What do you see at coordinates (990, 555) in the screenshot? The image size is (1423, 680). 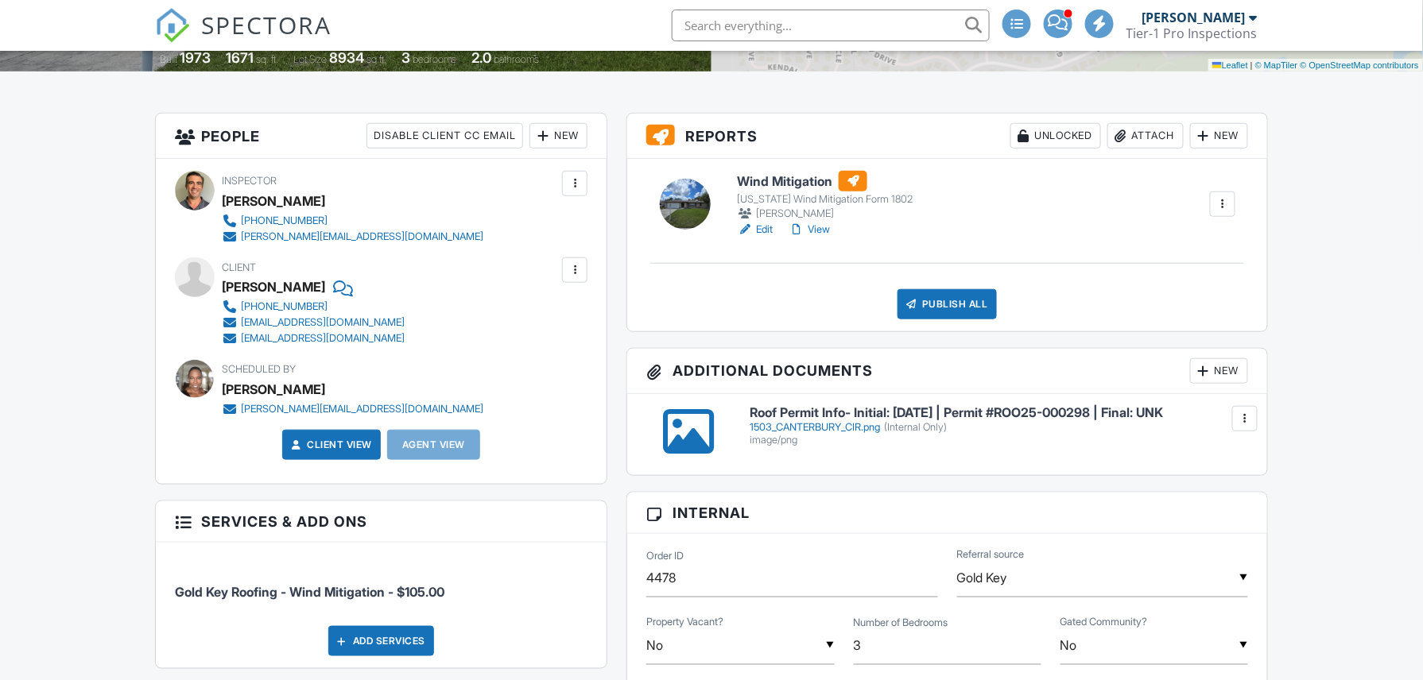 I see `label: Referral source` at bounding box center [990, 555].